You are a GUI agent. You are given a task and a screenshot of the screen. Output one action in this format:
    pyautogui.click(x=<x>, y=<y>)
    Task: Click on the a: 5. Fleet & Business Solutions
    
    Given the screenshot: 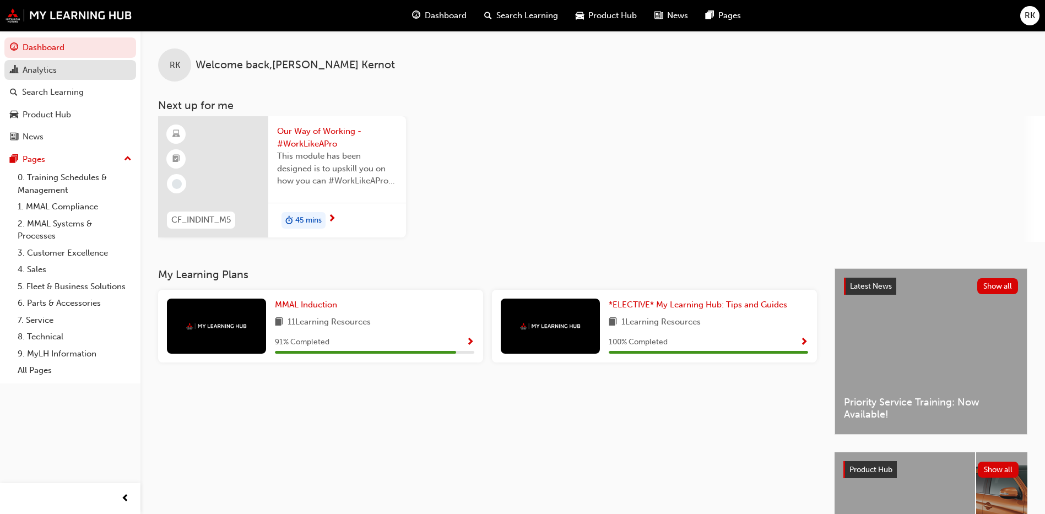 What is the action you would take?
    pyautogui.click(x=74, y=286)
    